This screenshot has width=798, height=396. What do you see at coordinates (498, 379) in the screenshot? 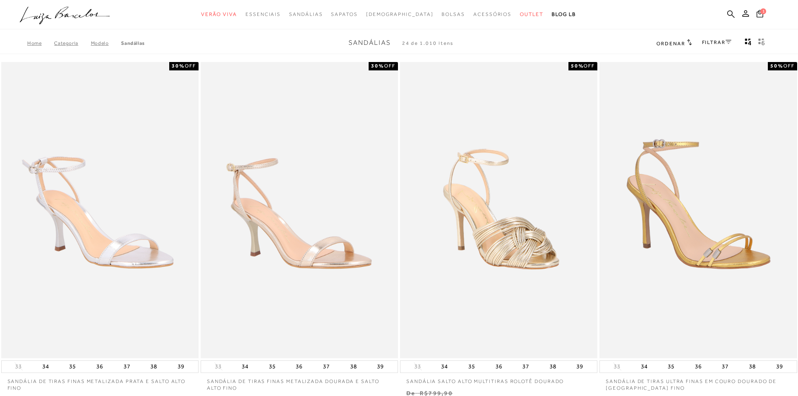
I see `a: SANDÁLIA SALTO ALTO MULTITIRAS ROLOTÊ DOURADO` at bounding box center [498, 379].